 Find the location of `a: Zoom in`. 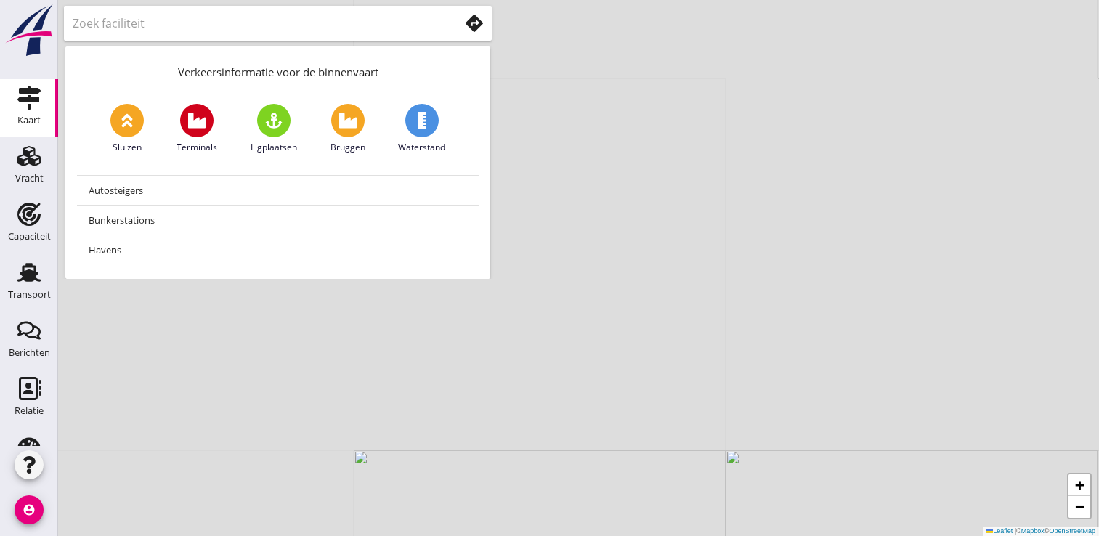

a: Zoom in is located at coordinates (1079, 485).